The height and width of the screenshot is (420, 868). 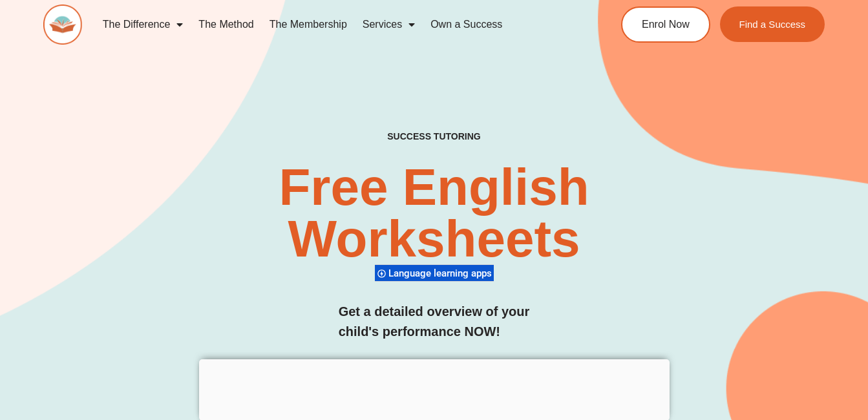 What do you see at coordinates (666, 25) in the screenshot?
I see `a: Enrol Now` at bounding box center [666, 25].